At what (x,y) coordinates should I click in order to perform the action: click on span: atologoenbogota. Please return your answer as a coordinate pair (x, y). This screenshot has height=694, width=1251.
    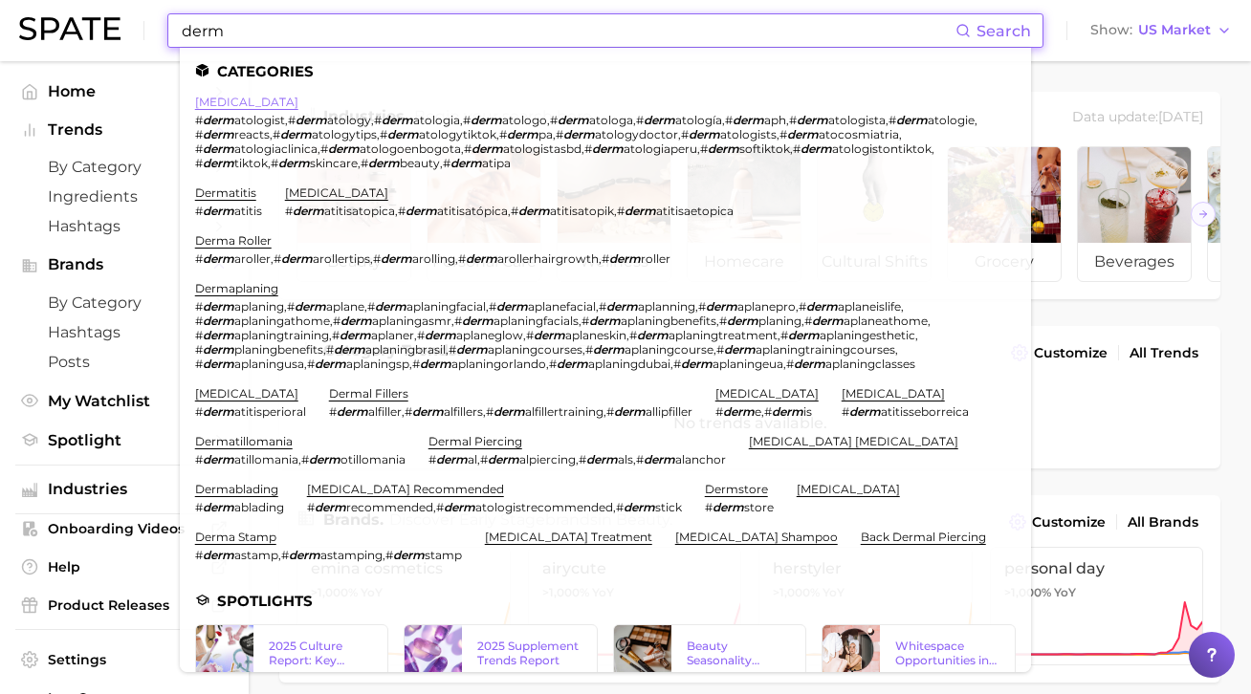
    Looking at the image, I should click on (410, 148).